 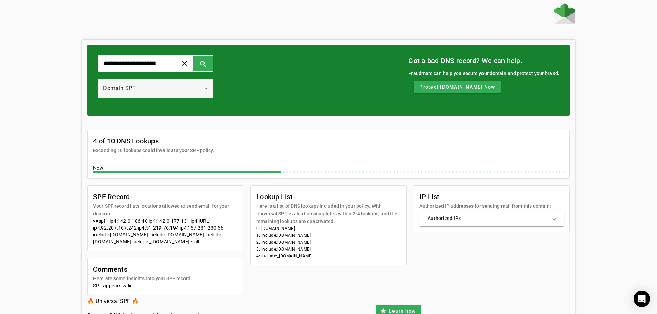 What do you see at coordinates (119, 88) in the screenshot?
I see `span: Domain SPF` at bounding box center [119, 88].